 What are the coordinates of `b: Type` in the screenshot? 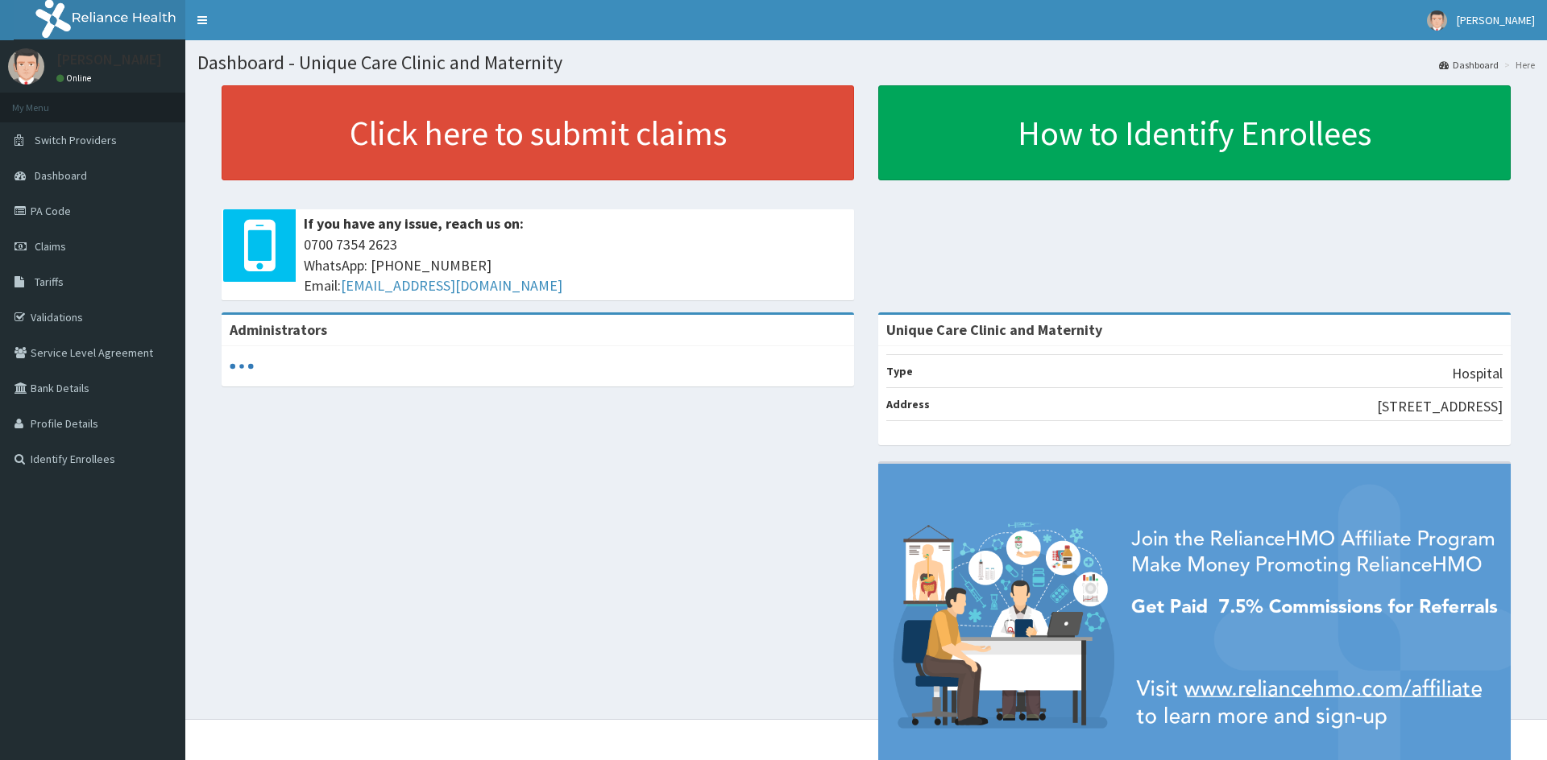 It's located at (899, 371).